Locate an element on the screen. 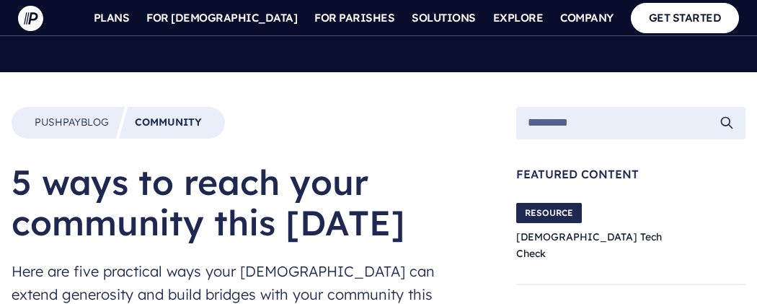  a: GET STARTED is located at coordinates (685, 17).